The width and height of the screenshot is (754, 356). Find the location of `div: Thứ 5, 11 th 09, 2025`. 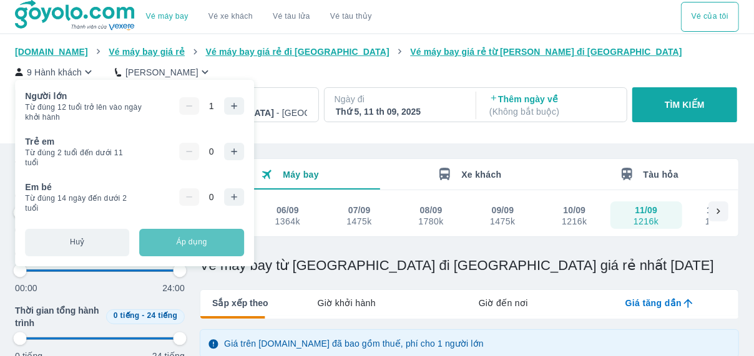

div: Thứ 5, 11 th 09, 2025 is located at coordinates (399, 112).